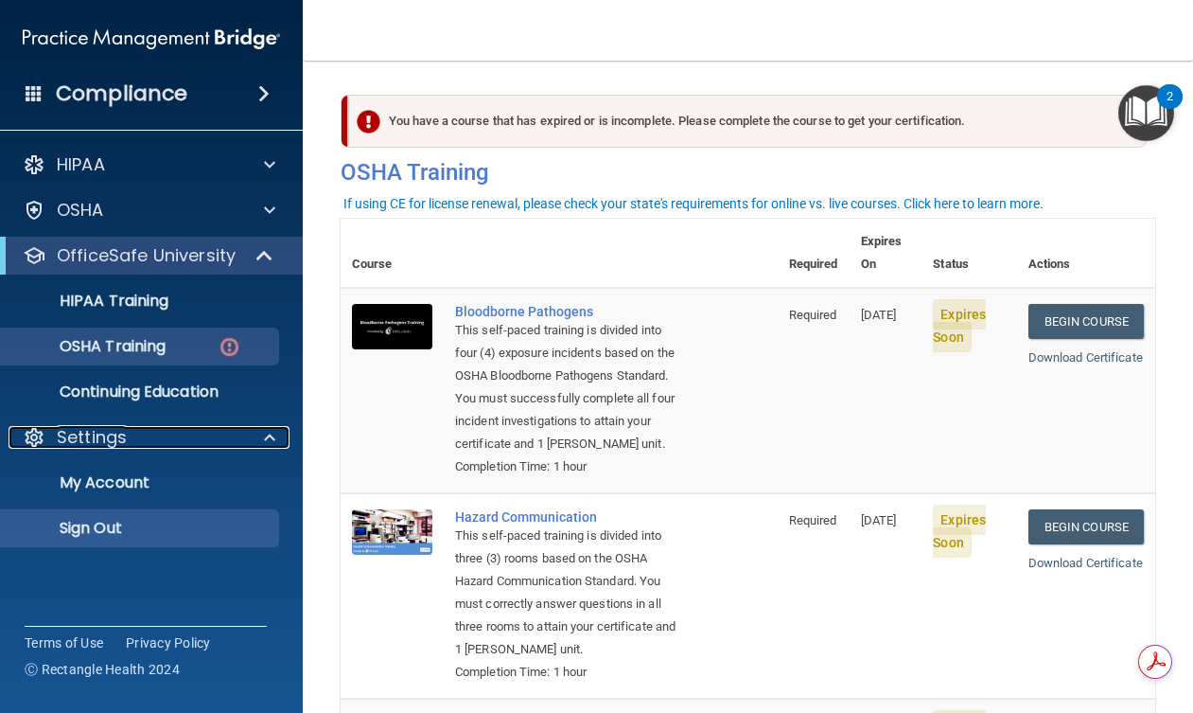 This screenshot has height=713, width=1193. Describe the element at coordinates (149, 437) in the screenshot. I see `a: Settings` at that location.